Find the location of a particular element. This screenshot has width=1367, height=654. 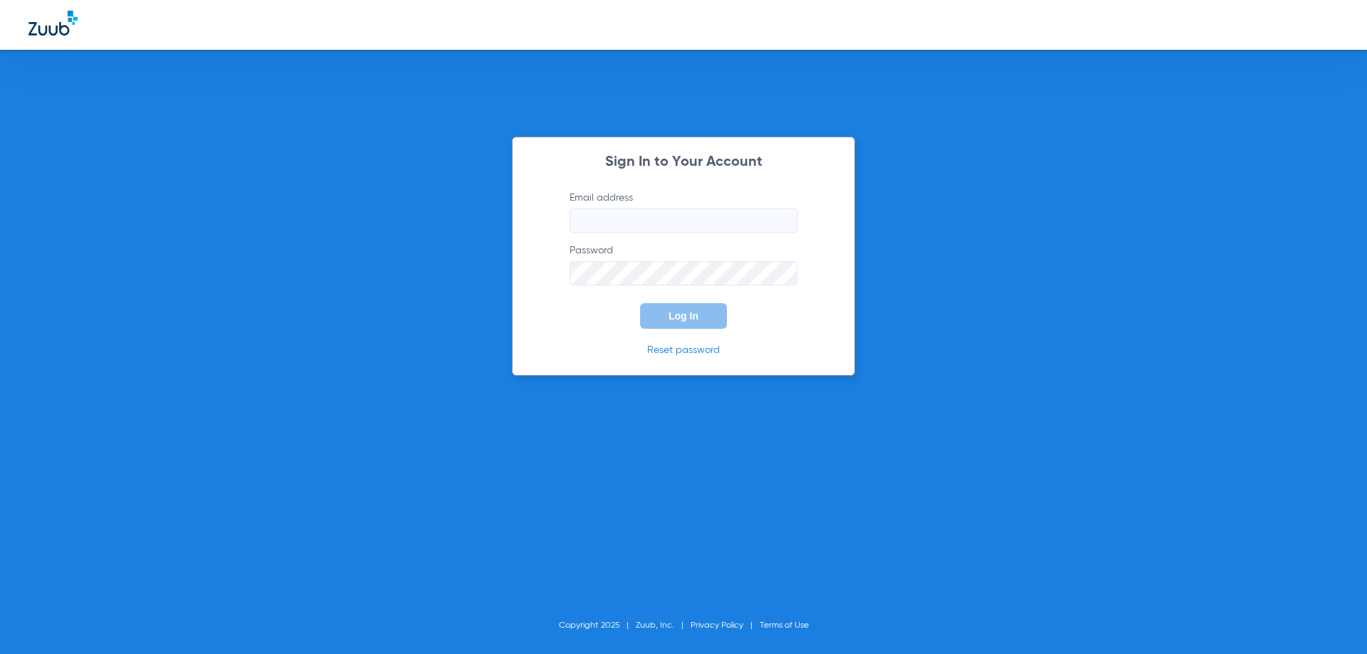

button: Log In is located at coordinates (683, 316).